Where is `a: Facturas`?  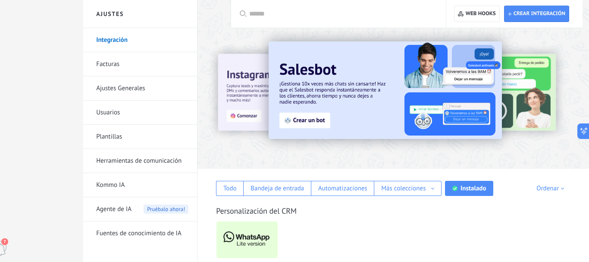 a: Facturas is located at coordinates (142, 64).